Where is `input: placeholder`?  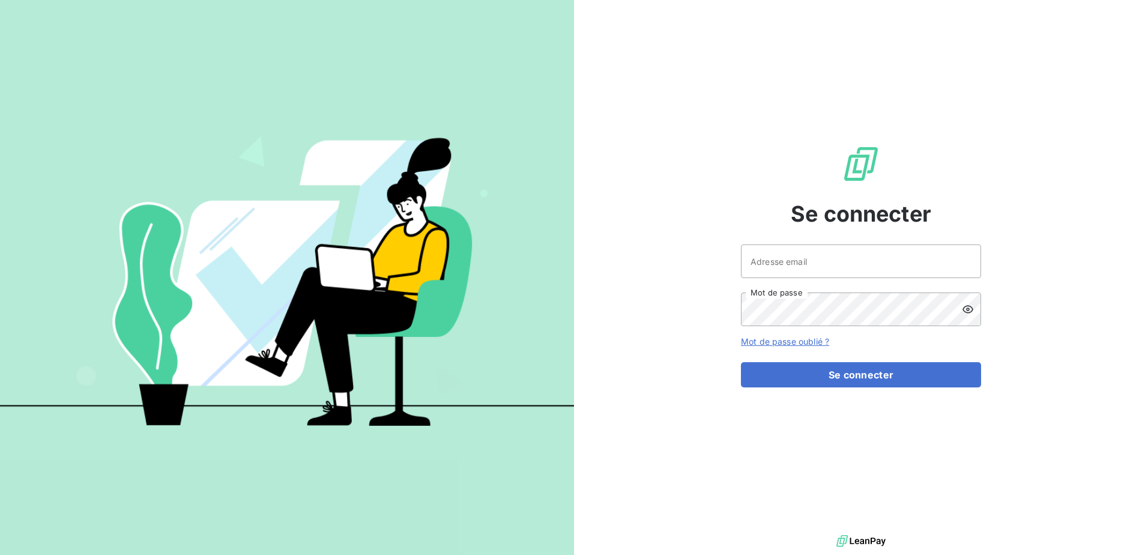 input: placeholder is located at coordinates (861, 261).